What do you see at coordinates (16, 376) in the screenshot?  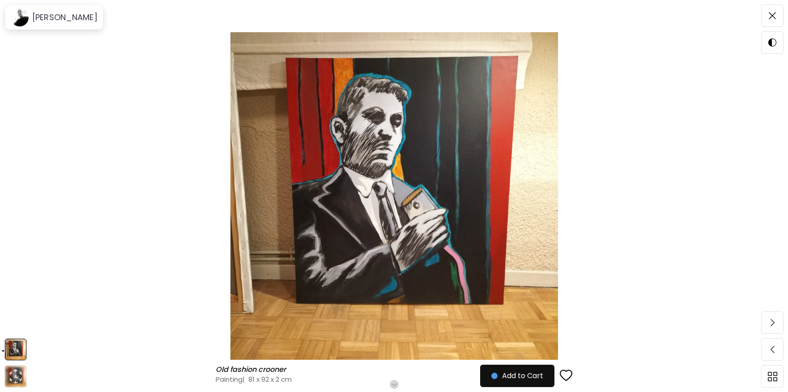 I see `div: animation` at bounding box center [16, 376].